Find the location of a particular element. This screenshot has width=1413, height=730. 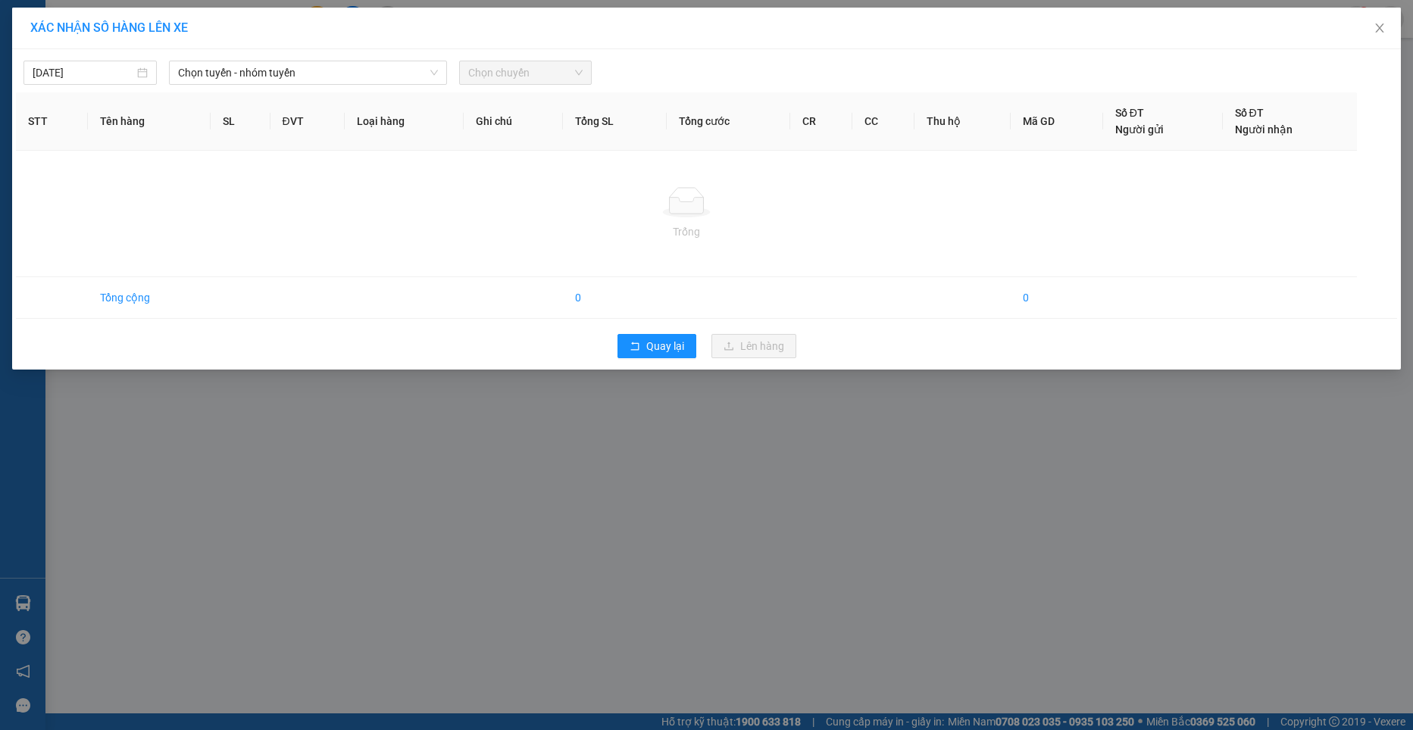

span: XÁC NHẬN SỐ HÀNG LÊN XE is located at coordinates (109, 27).